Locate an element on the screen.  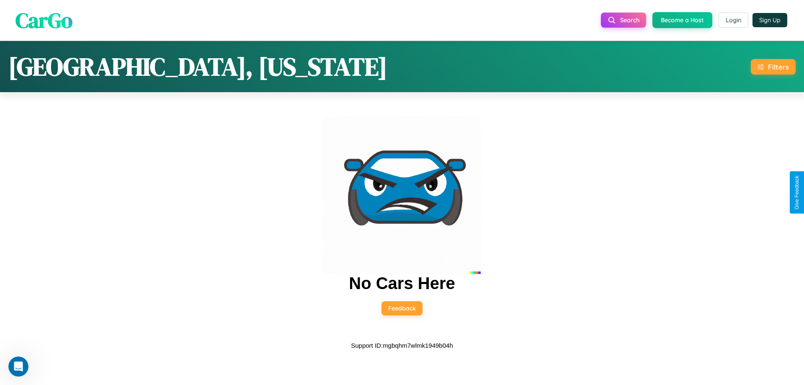
button: Login is located at coordinates (733, 20).